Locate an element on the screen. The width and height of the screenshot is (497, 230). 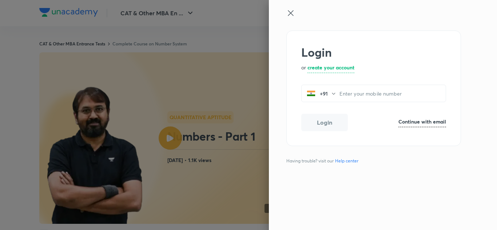
a: Help center is located at coordinates (347, 161).